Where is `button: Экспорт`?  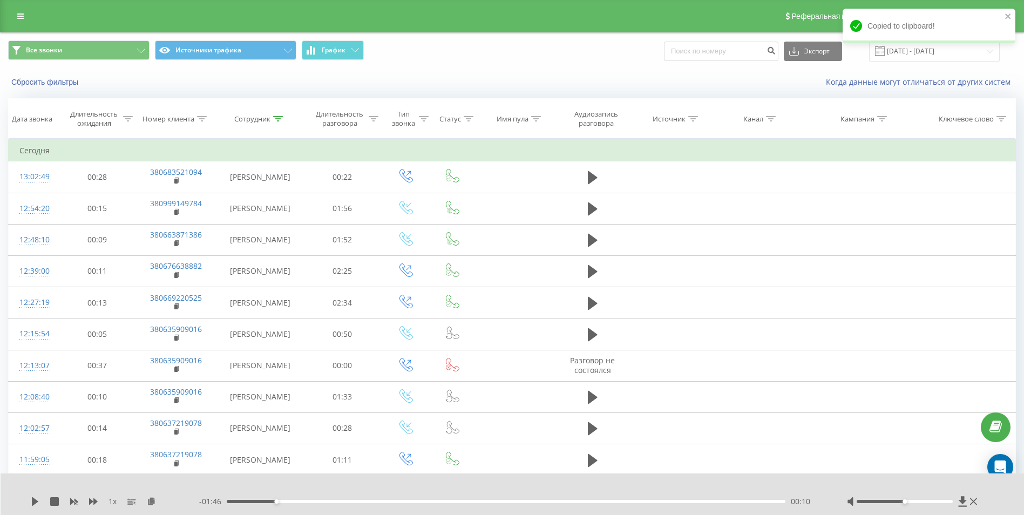
button: Экспорт is located at coordinates (813, 51).